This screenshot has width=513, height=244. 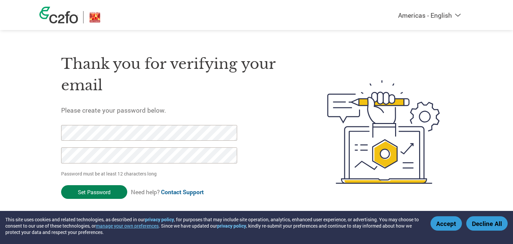 I want to click on h5: Please create your password below., so click(x=178, y=110).